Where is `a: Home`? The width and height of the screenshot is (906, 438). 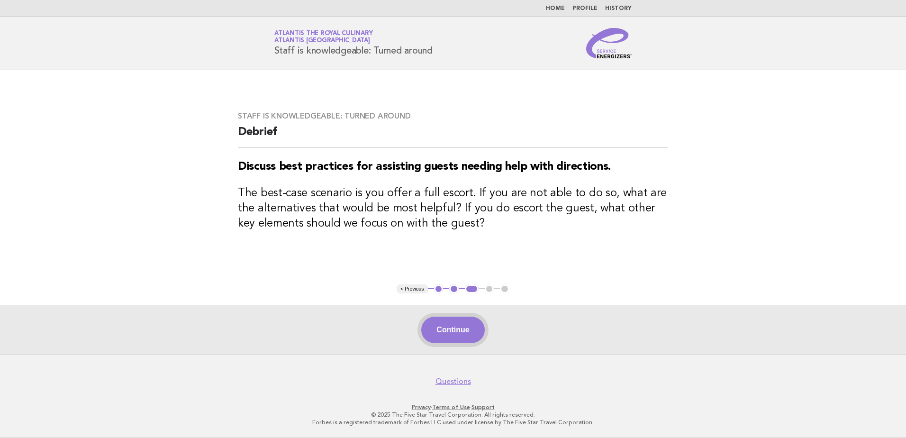
a: Home is located at coordinates (556, 9).